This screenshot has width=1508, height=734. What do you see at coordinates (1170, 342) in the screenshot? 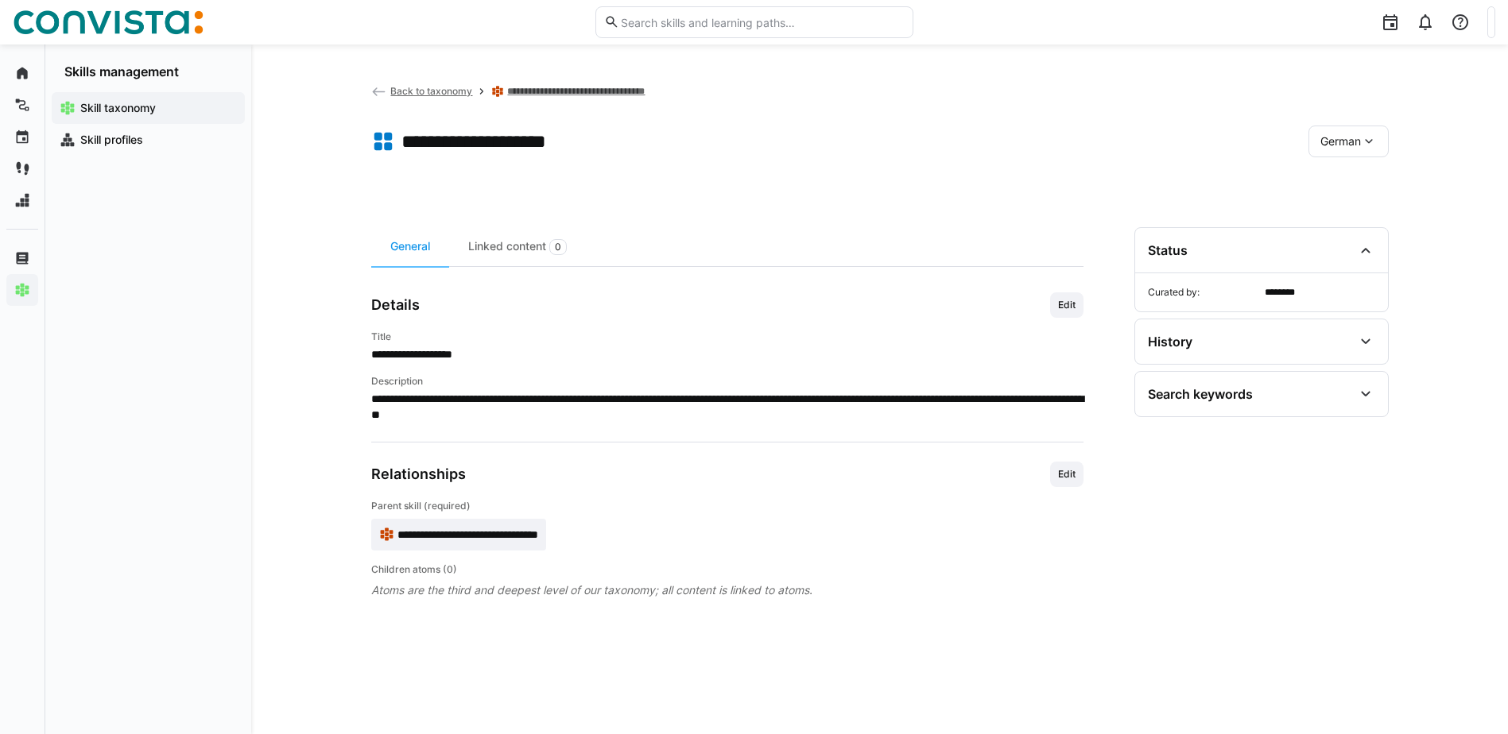
I see `div: History` at bounding box center [1170, 342].